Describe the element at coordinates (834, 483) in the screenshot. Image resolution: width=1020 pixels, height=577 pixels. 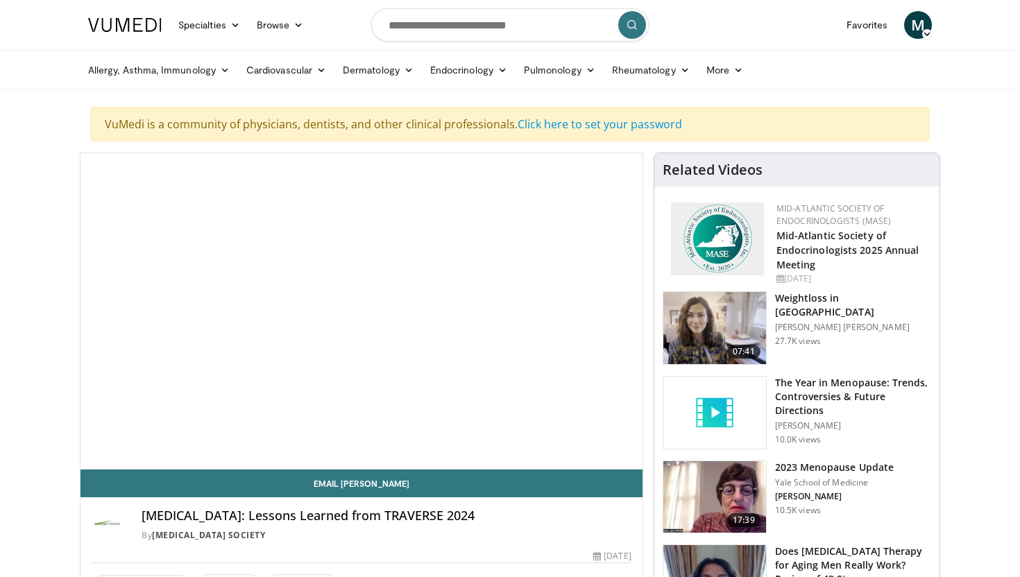
I see `p: Yale School of Medicine` at that location.